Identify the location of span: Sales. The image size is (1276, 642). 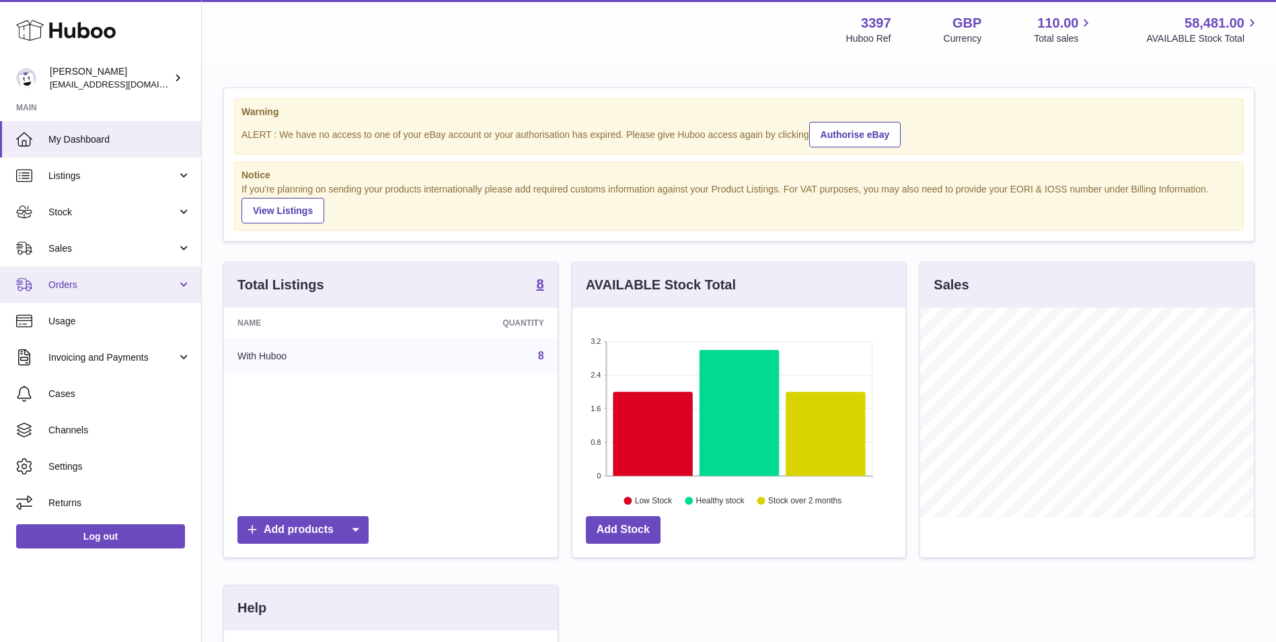
(112, 248).